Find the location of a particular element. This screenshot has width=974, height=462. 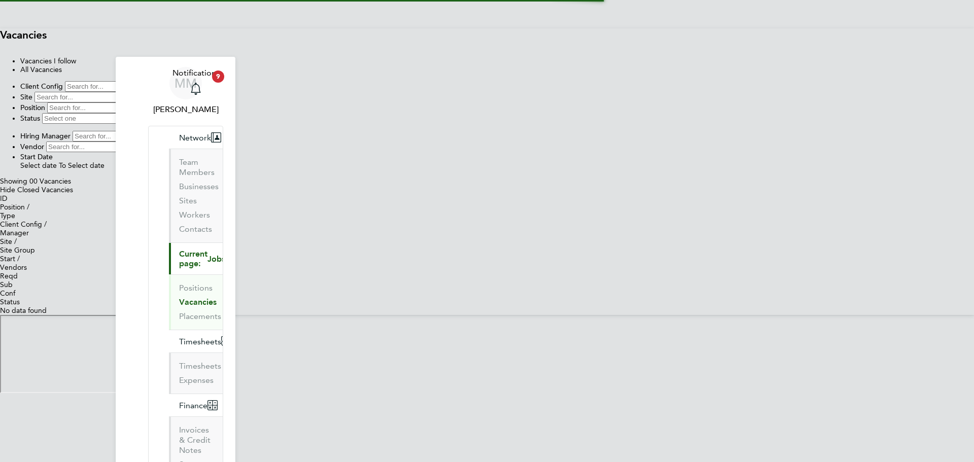

a: Expenses is located at coordinates (196, 380).